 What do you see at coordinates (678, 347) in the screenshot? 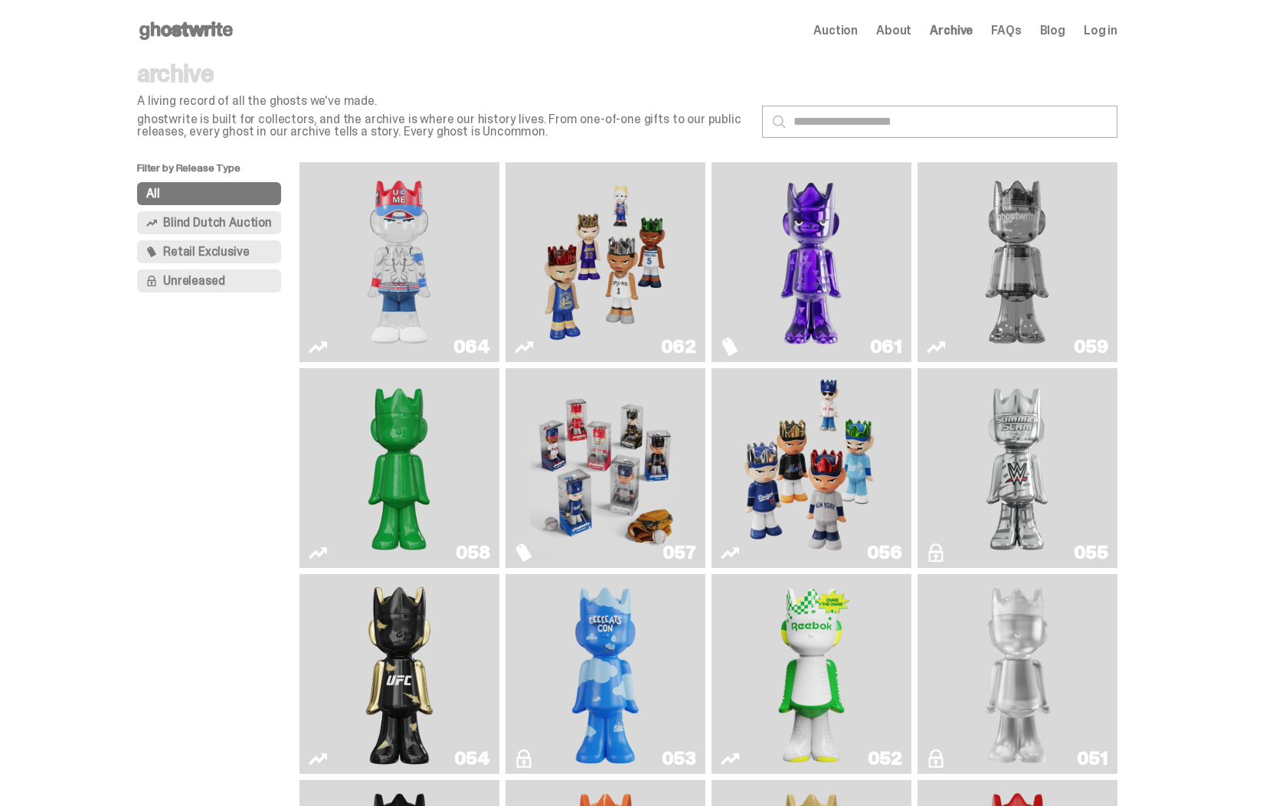
I see `div: 062` at bounding box center [678, 347].